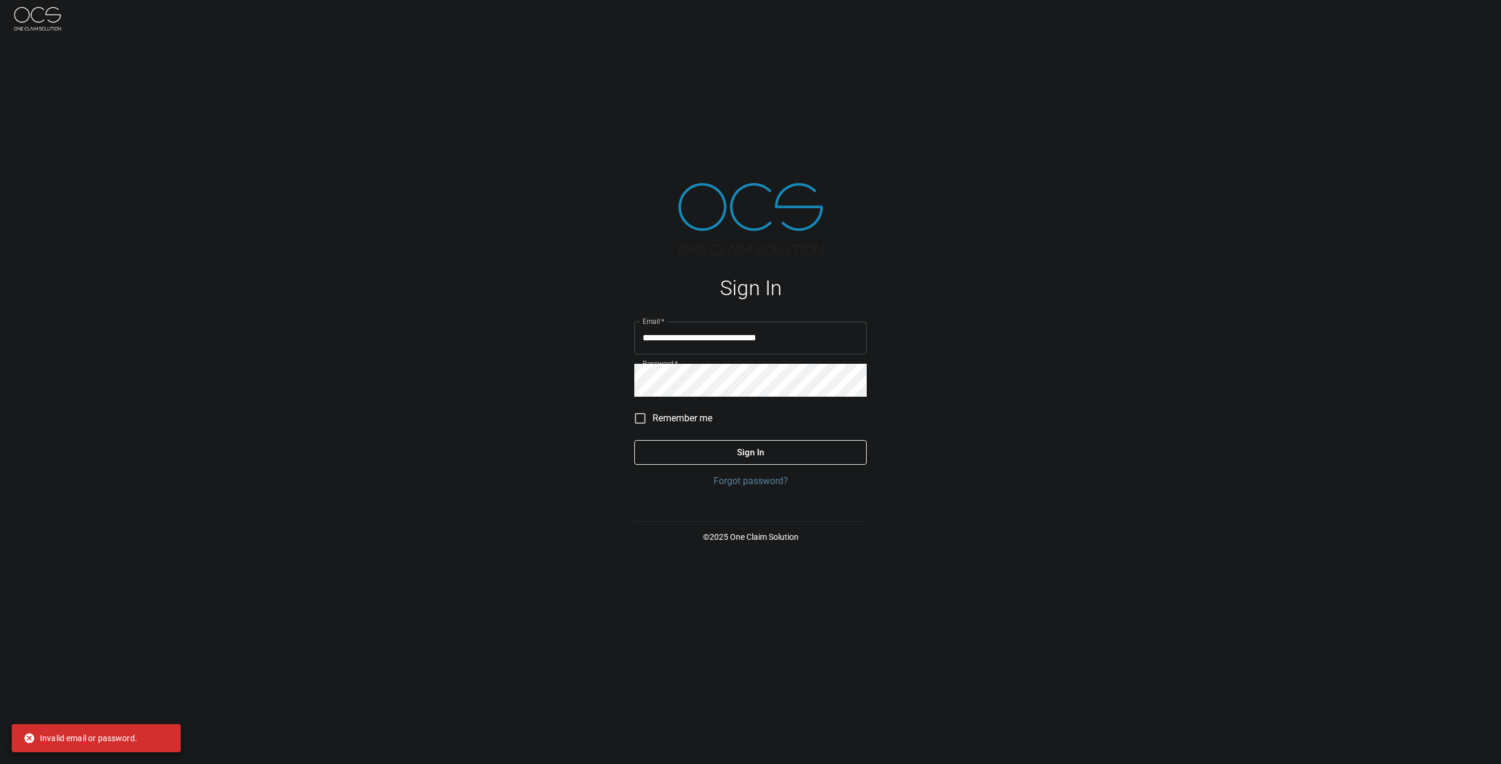 Image resolution: width=1501 pixels, height=764 pixels. I want to click on img: ocs-logo-tra.png, so click(751, 219).